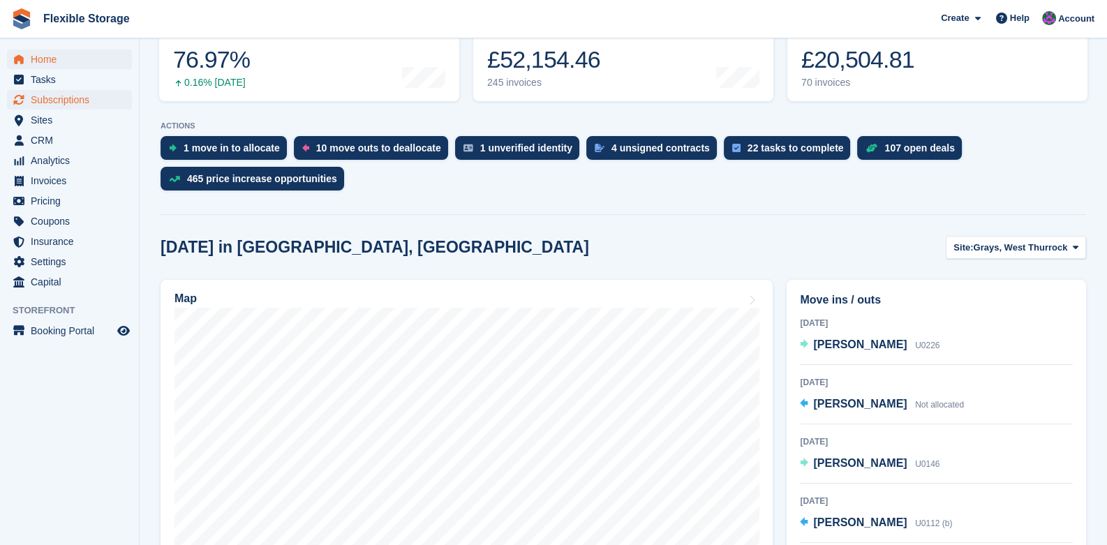  Describe the element at coordinates (73, 120) in the screenshot. I see `span: Sites` at that location.